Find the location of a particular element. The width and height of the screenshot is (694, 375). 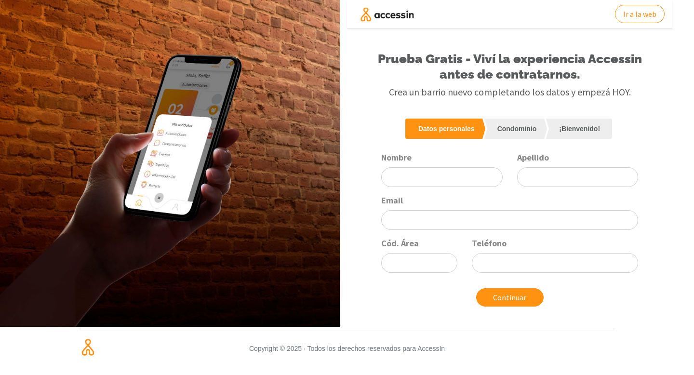

button: Continuar is located at coordinates (510, 297).